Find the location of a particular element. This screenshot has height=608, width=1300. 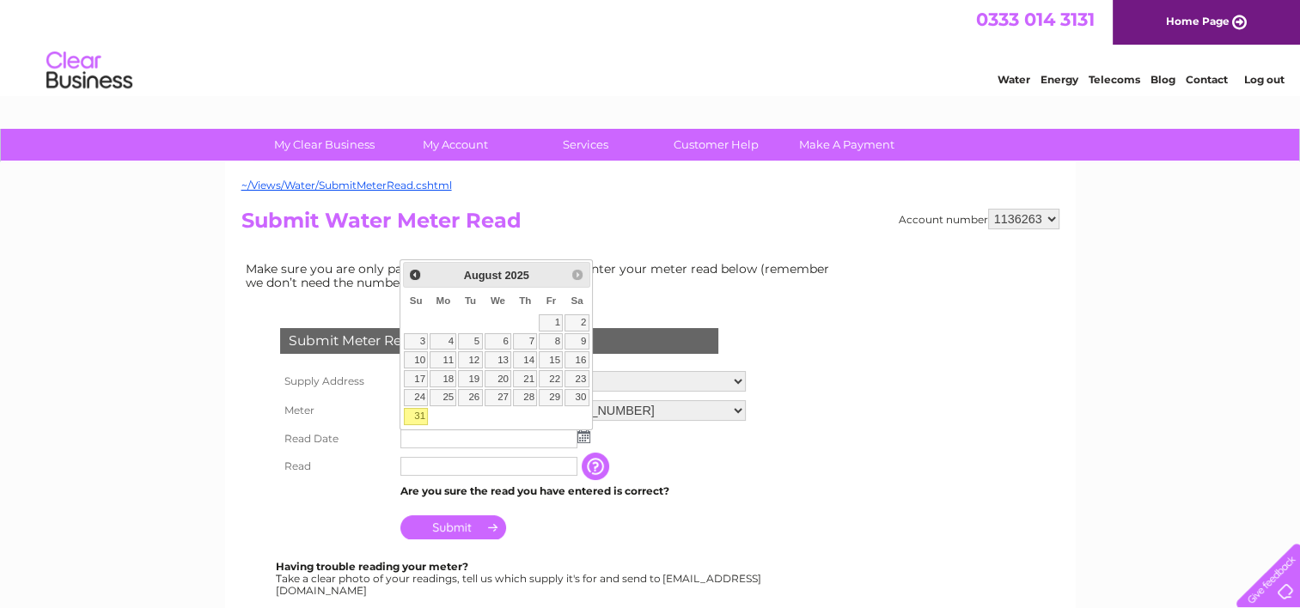

a: My Clear Business is located at coordinates (324, 144).